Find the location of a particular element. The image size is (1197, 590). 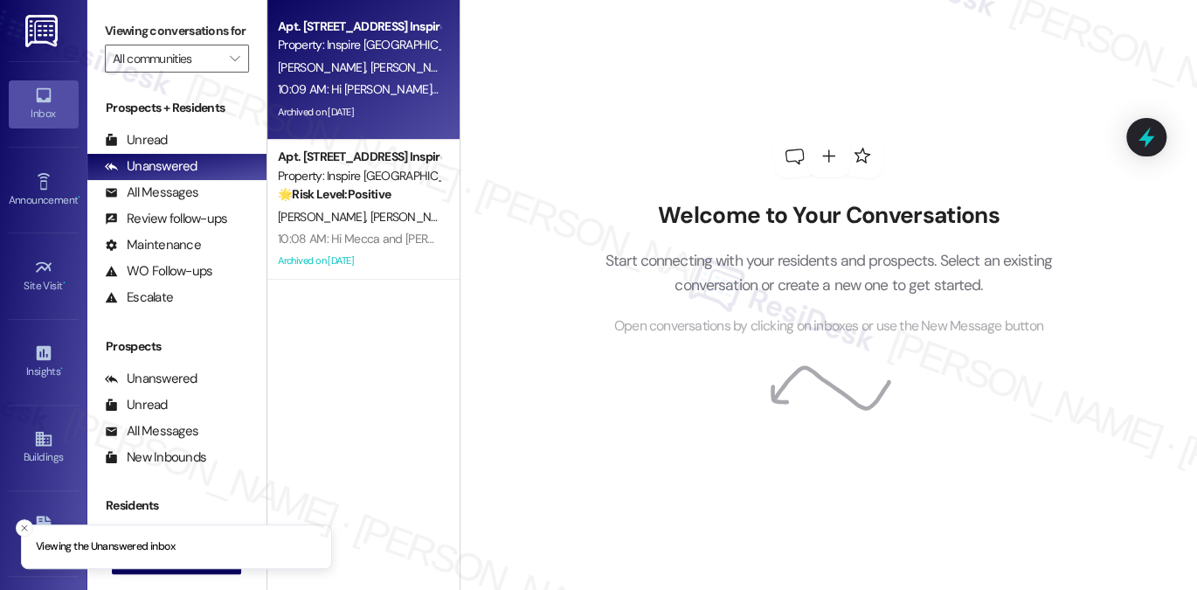

div: WO Follow-ups is located at coordinates (158, 271).